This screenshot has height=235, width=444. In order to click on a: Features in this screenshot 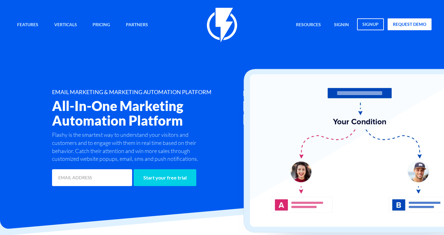, I will do `click(28, 25)`.